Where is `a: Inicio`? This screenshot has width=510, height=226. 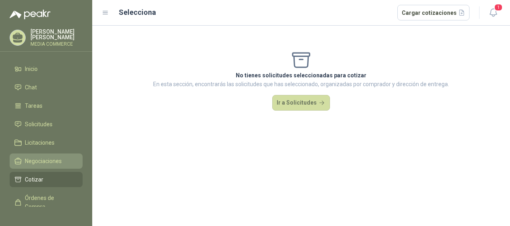 a: Inicio is located at coordinates (46, 69).